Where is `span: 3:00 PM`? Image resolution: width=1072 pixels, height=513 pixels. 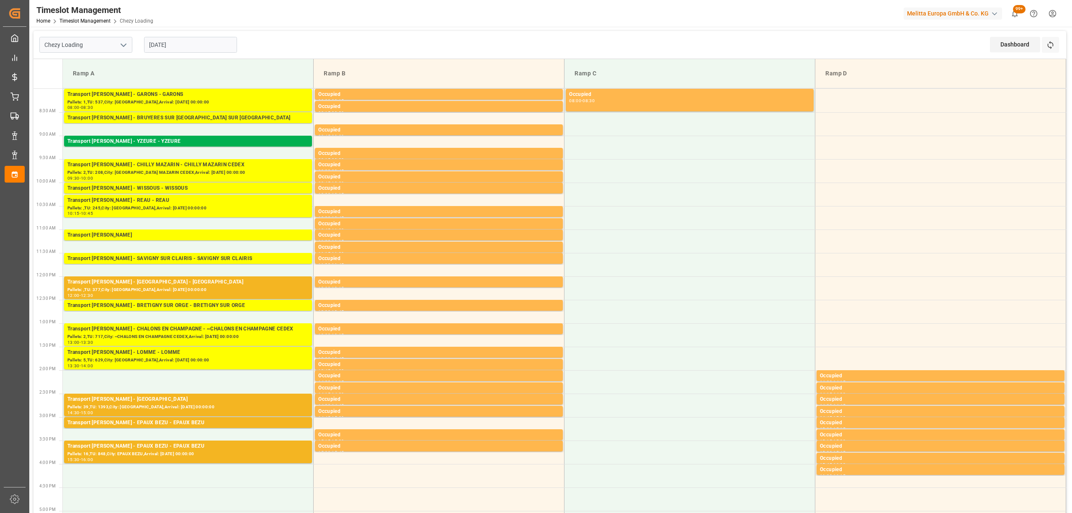 span: 3:00 PM is located at coordinates (47, 415).